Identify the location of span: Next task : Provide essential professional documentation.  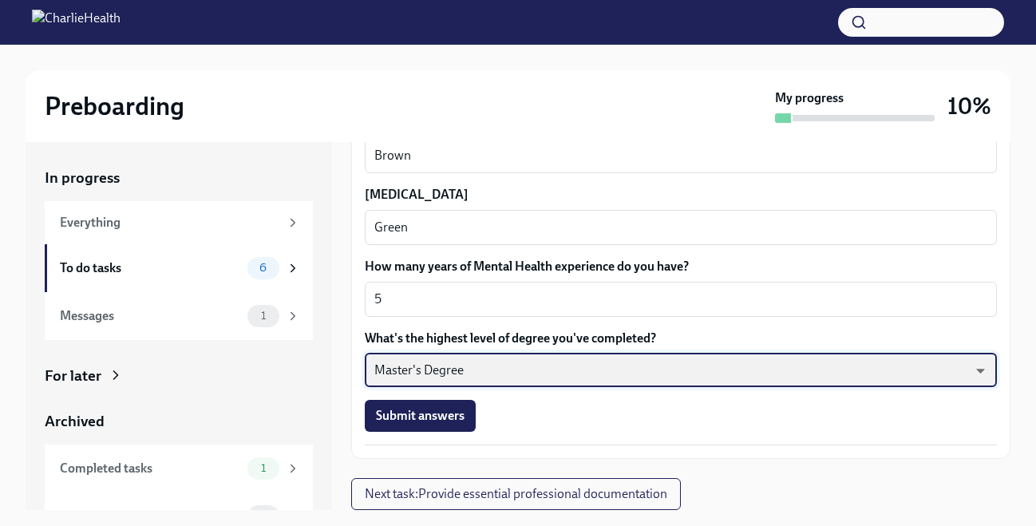
(515, 494).